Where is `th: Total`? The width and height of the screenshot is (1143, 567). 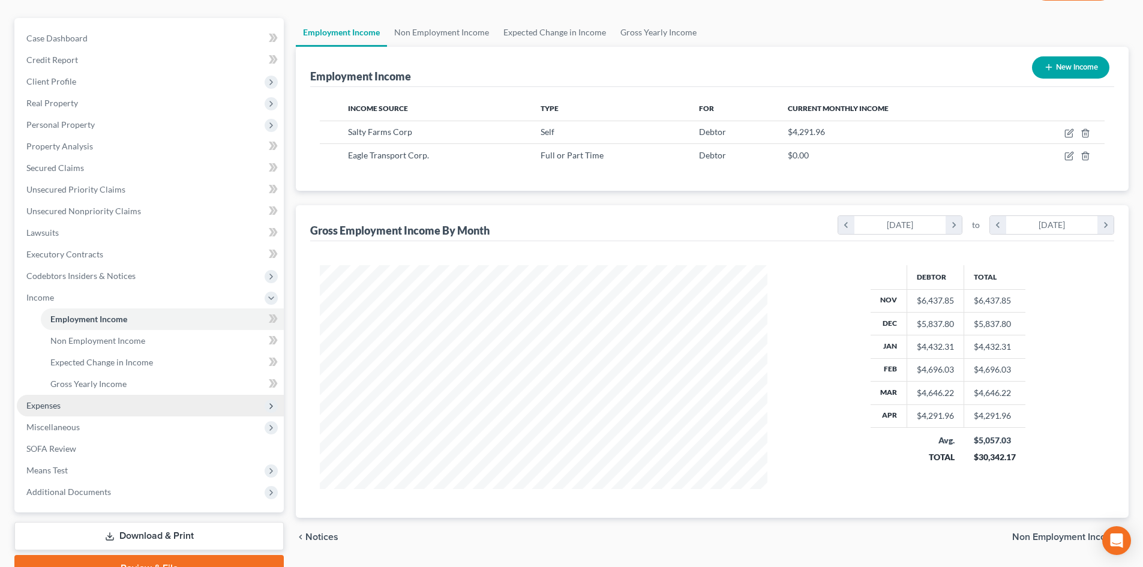 th: Total is located at coordinates (995, 277).